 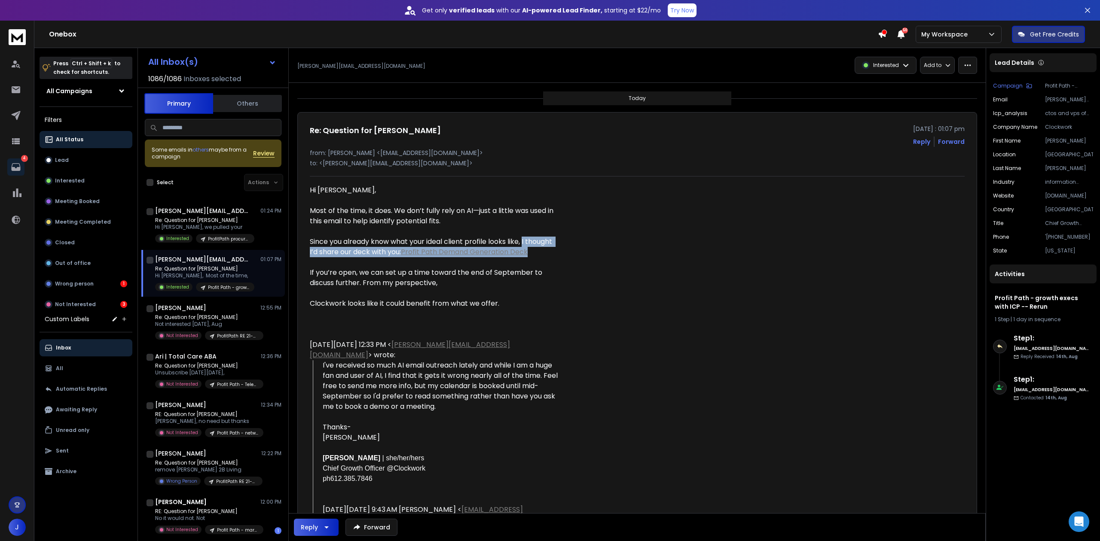 What do you see at coordinates (1002, 319) in the screenshot?
I see `span: 1 Step` at bounding box center [1002, 319].